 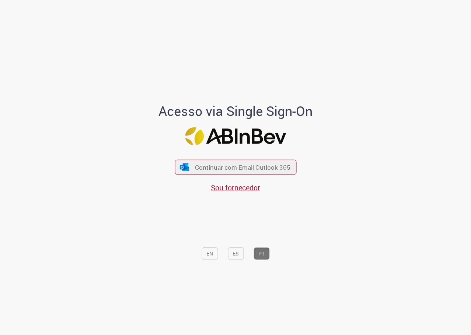 I want to click on img: Logo ABInBev, so click(x=235, y=136).